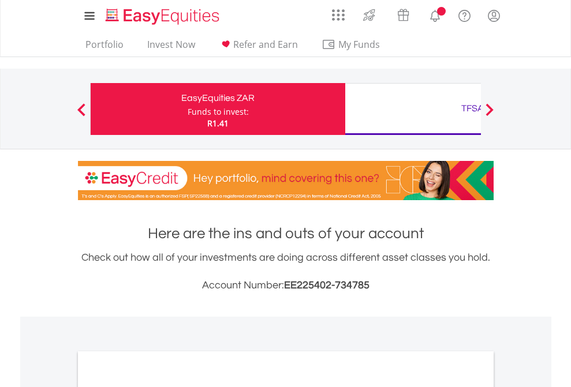 Image resolution: width=571 pixels, height=387 pixels. Describe the element at coordinates (359, 44) in the screenshot. I see `span: My Funds` at that location.